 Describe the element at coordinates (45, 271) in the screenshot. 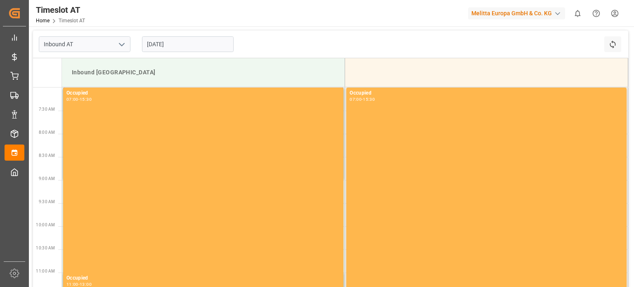

I see `span: 11:00 AM` at that location.